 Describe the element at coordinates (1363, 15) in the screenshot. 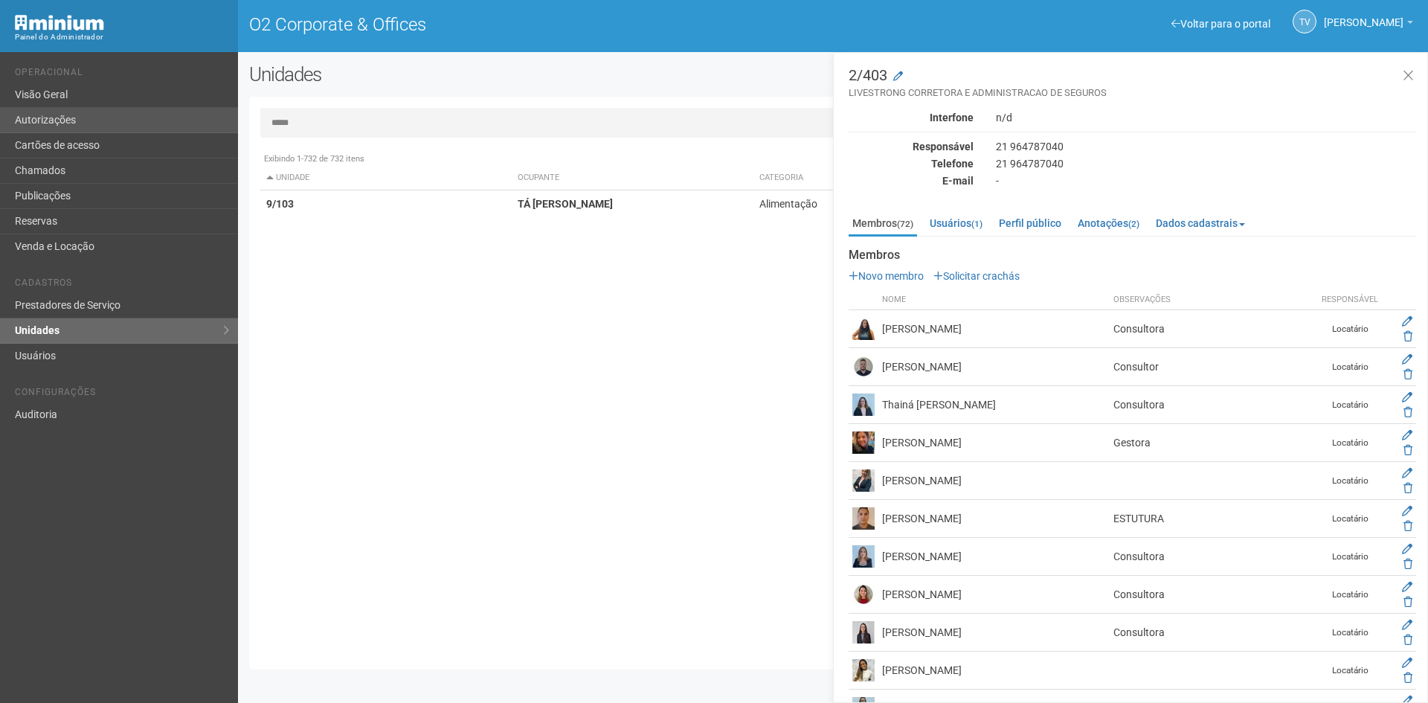

I see `span: Thayane Vasconcelos Torres` at that location.